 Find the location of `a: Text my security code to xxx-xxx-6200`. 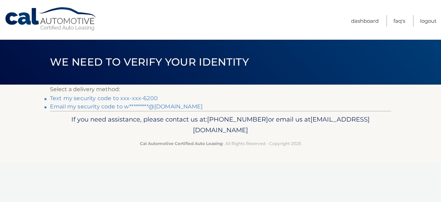

a: Text my security code to xxx-xxx-6200 is located at coordinates (104, 98).